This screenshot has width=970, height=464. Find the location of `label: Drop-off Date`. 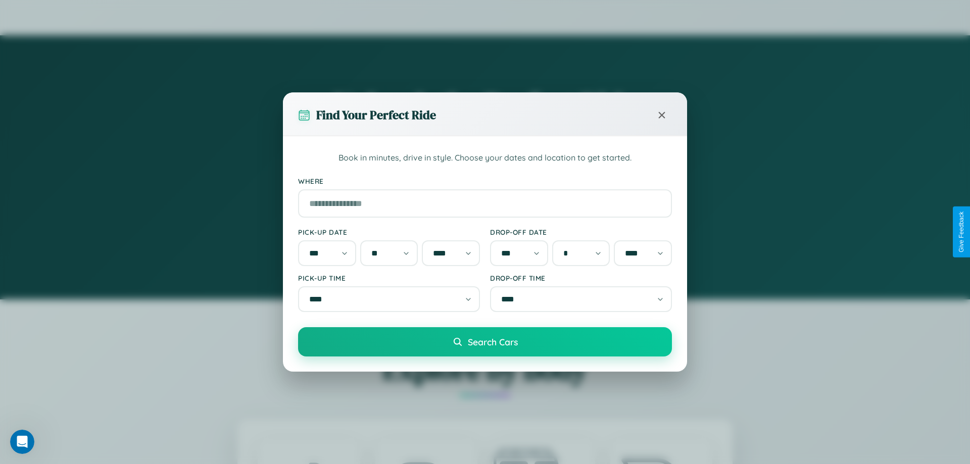

label: Drop-off Date is located at coordinates (581, 232).